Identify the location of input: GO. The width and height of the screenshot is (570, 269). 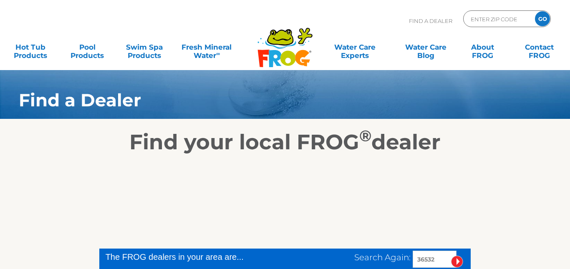
(543, 19).